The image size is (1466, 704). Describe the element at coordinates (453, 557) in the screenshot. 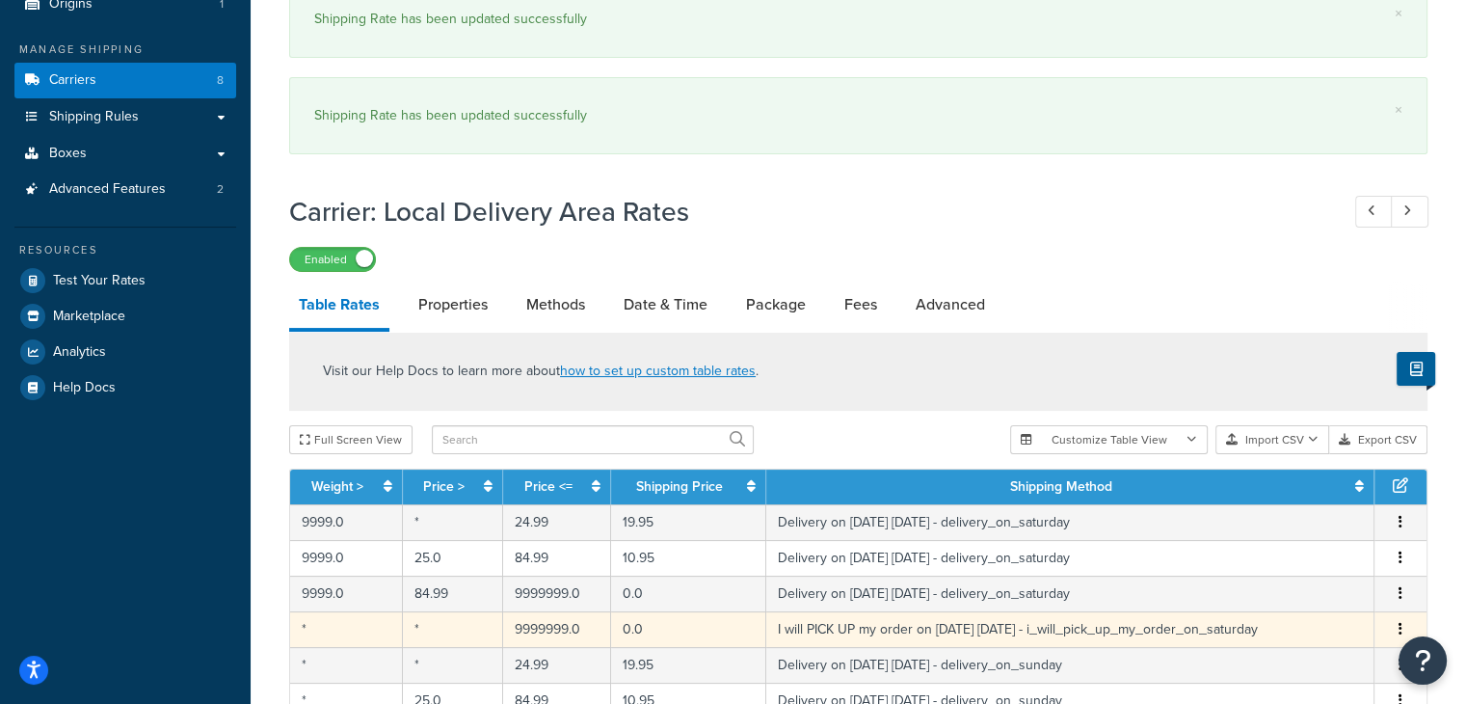

I see `td: 25.0` at that location.